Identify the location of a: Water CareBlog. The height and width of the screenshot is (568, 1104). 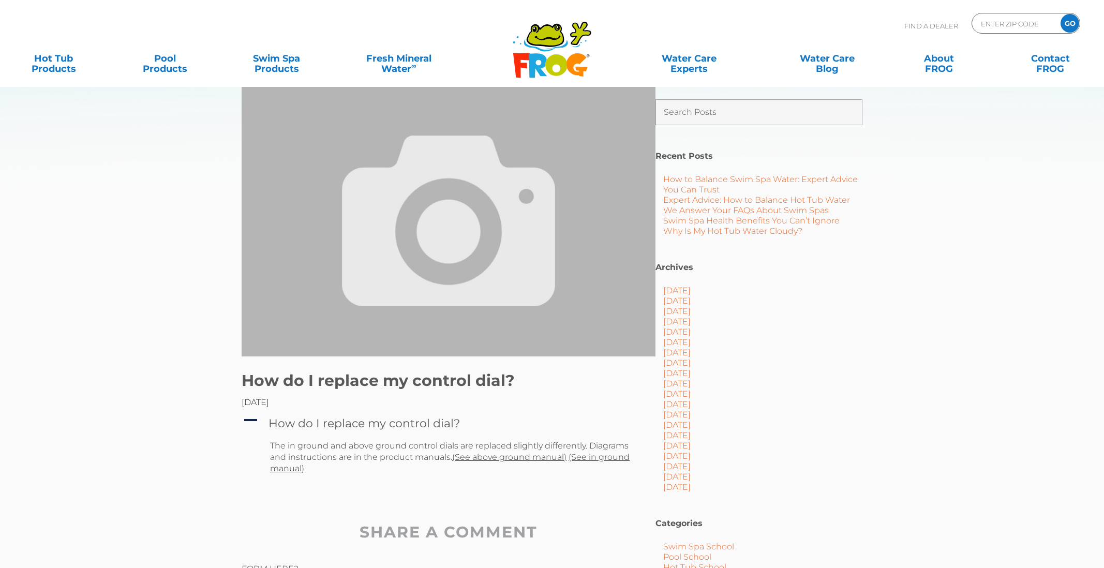
(828, 58).